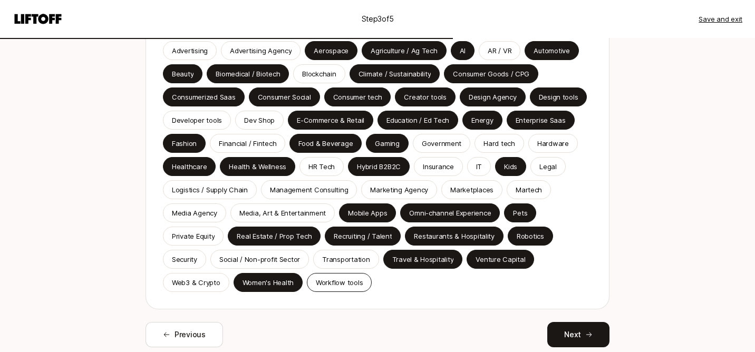 Image resolution: width=755 pixels, height=352 pixels. What do you see at coordinates (425, 97) in the screenshot?
I see `p: Creator tools` at bounding box center [425, 97].